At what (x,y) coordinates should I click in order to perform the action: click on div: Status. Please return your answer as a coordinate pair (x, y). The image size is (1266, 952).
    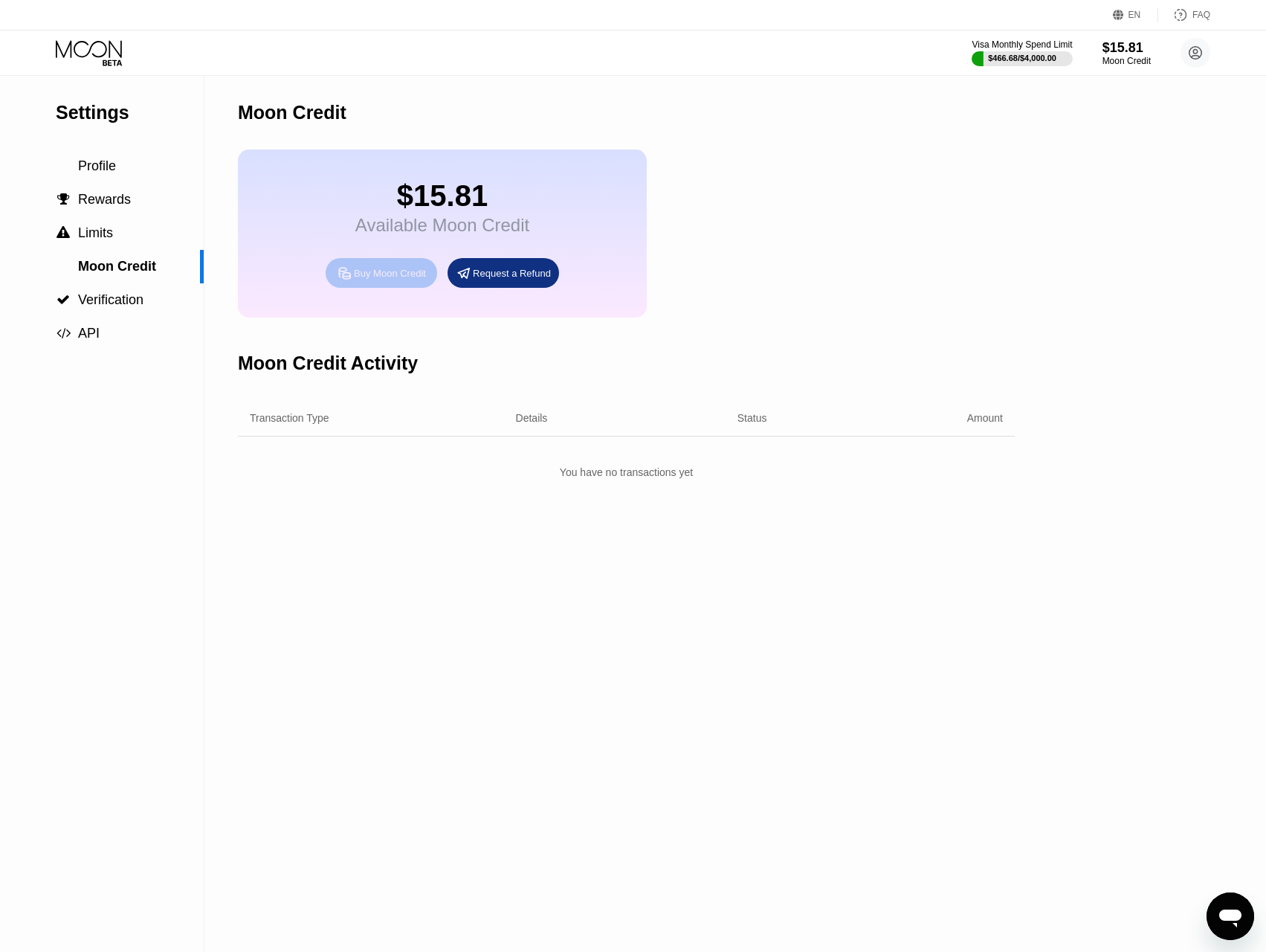
    Looking at the image, I should click on (753, 418).